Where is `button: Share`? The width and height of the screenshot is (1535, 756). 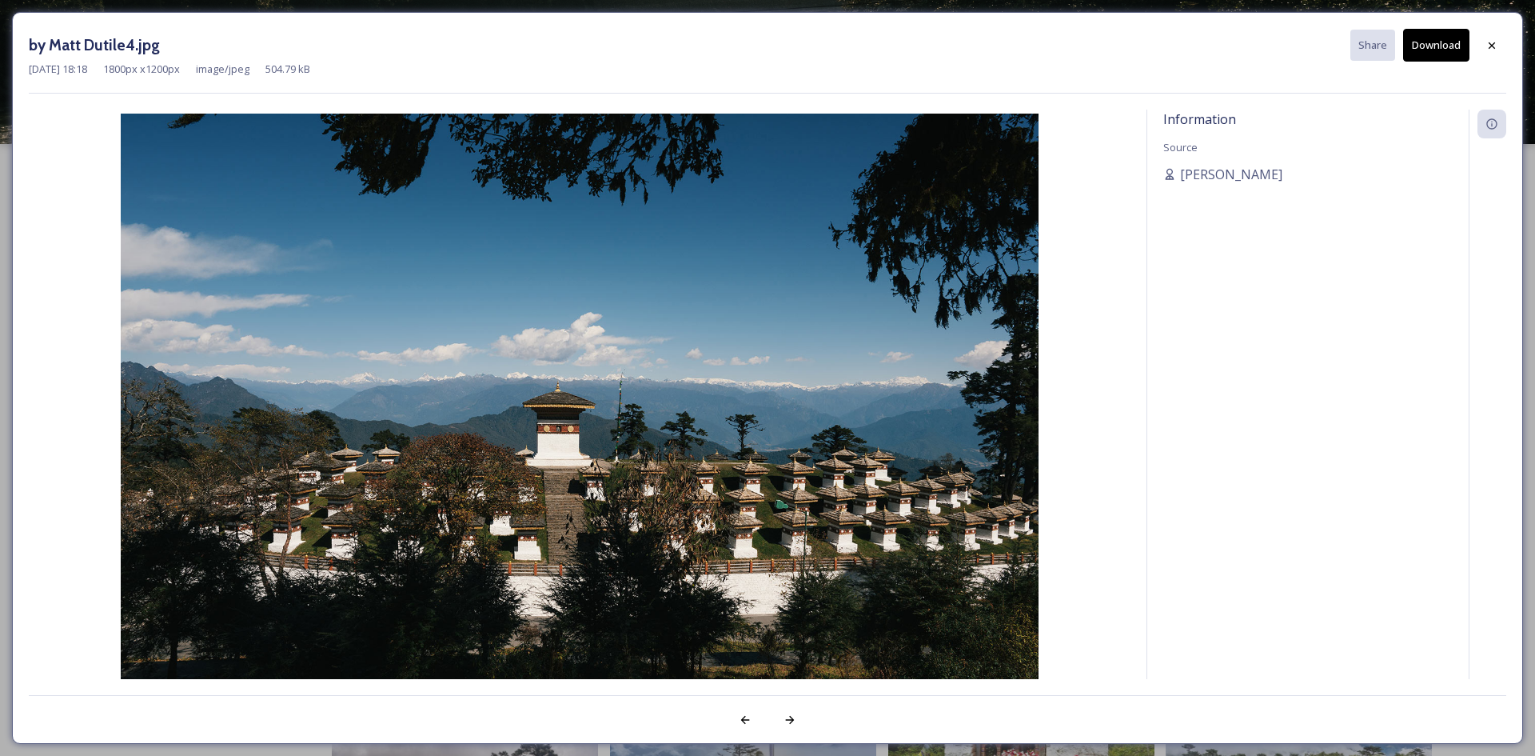
button: Share is located at coordinates (1373, 45).